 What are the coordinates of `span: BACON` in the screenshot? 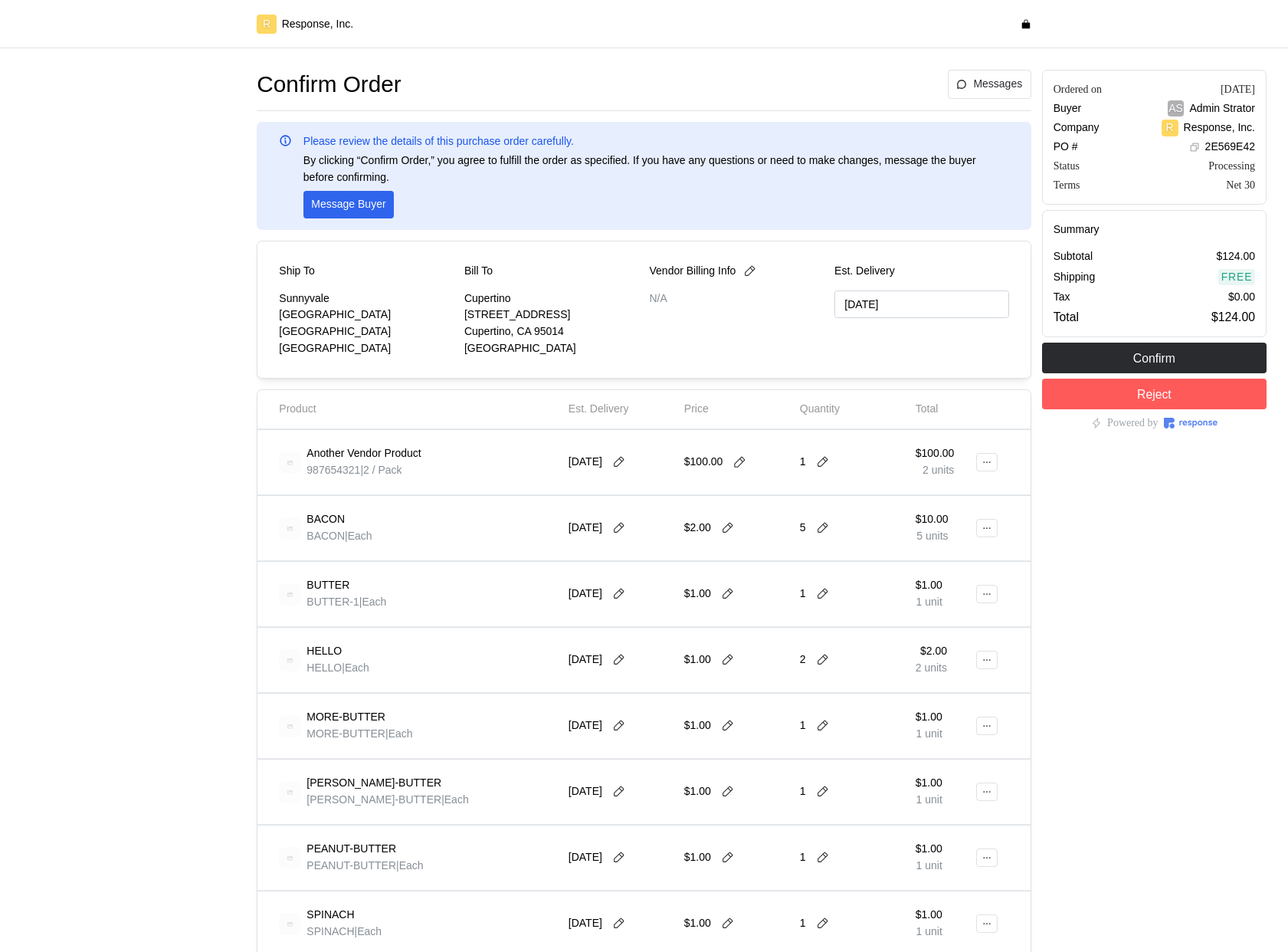 It's located at (326, 536).